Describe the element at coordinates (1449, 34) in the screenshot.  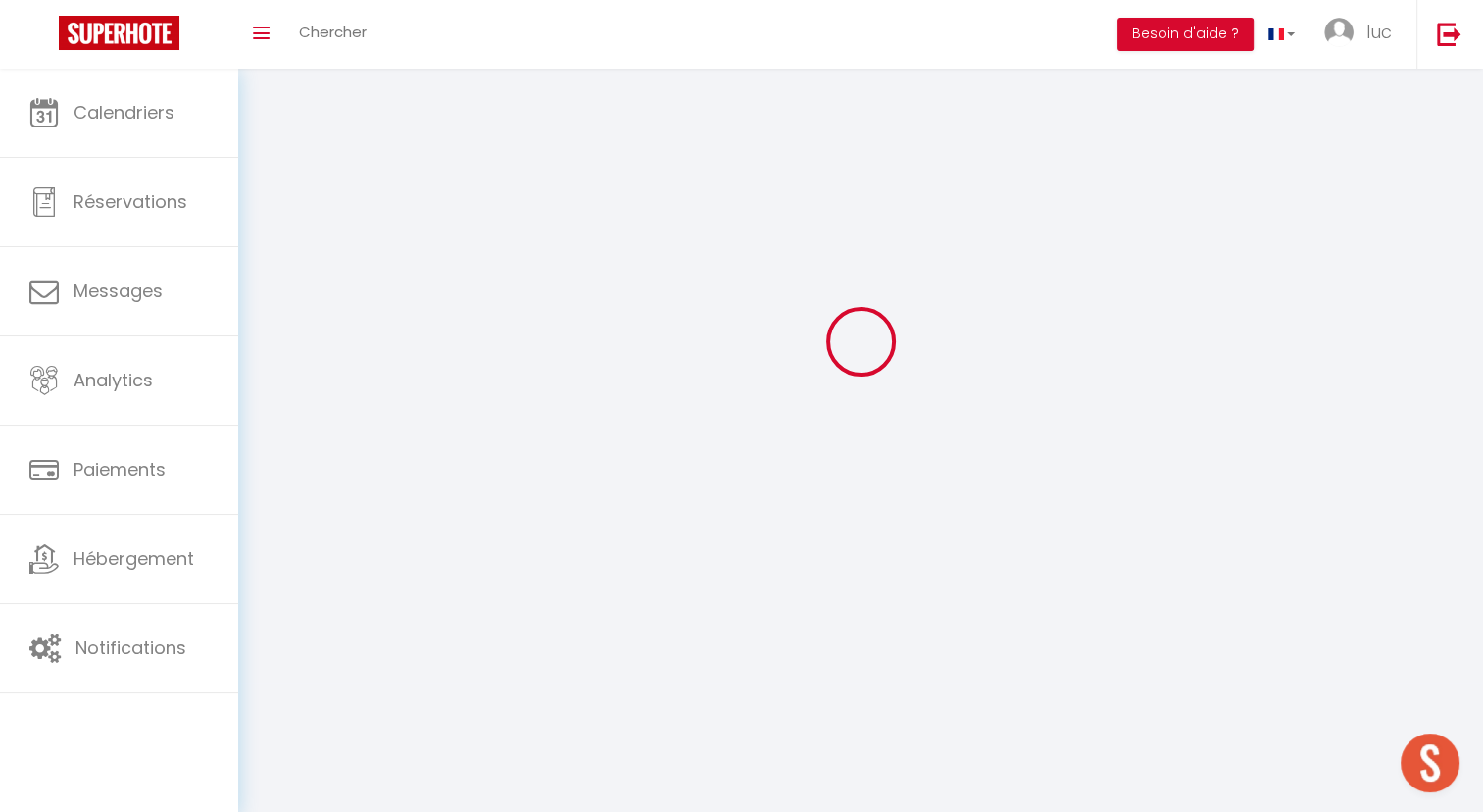
I see `img: logout` at that location.